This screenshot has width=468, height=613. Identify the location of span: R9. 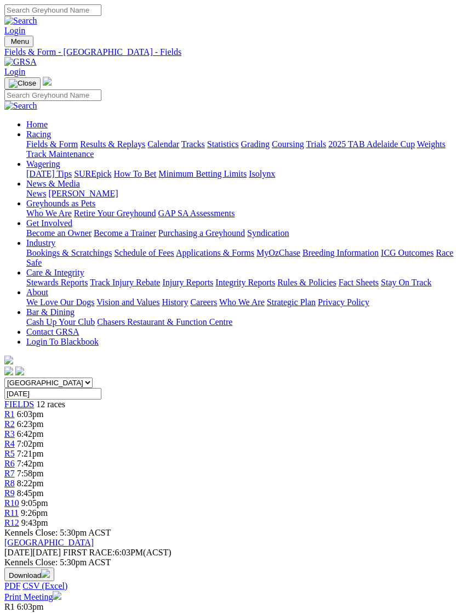
(9, 493).